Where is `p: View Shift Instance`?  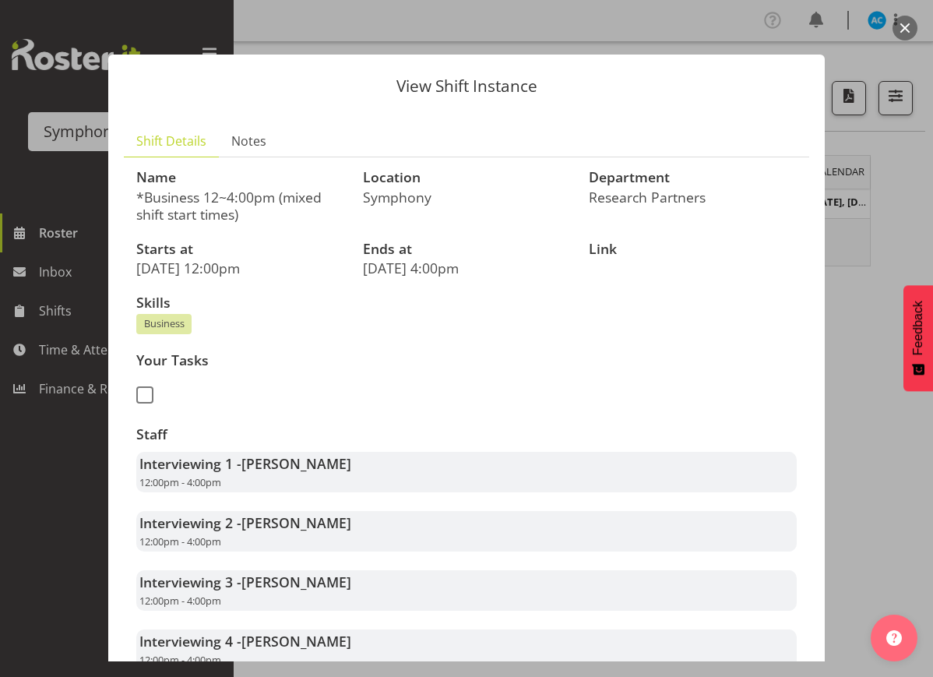
p: View Shift Instance is located at coordinates (466, 86).